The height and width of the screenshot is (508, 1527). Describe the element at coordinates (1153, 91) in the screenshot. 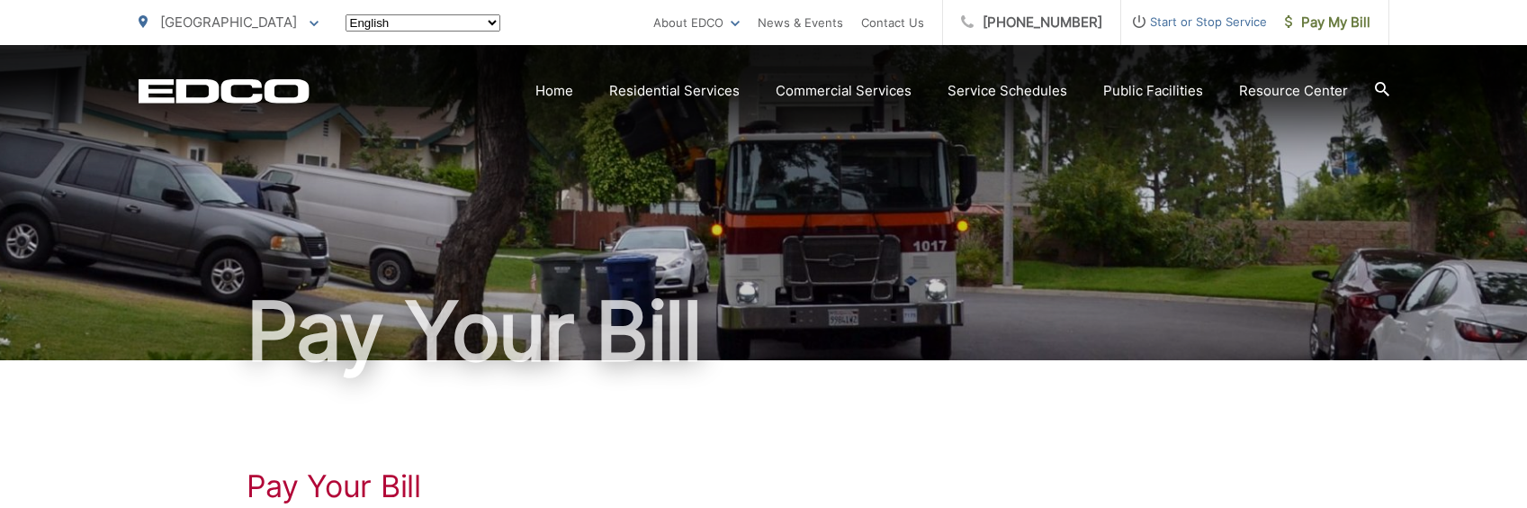

I see `a: Public Facilities` at that location.